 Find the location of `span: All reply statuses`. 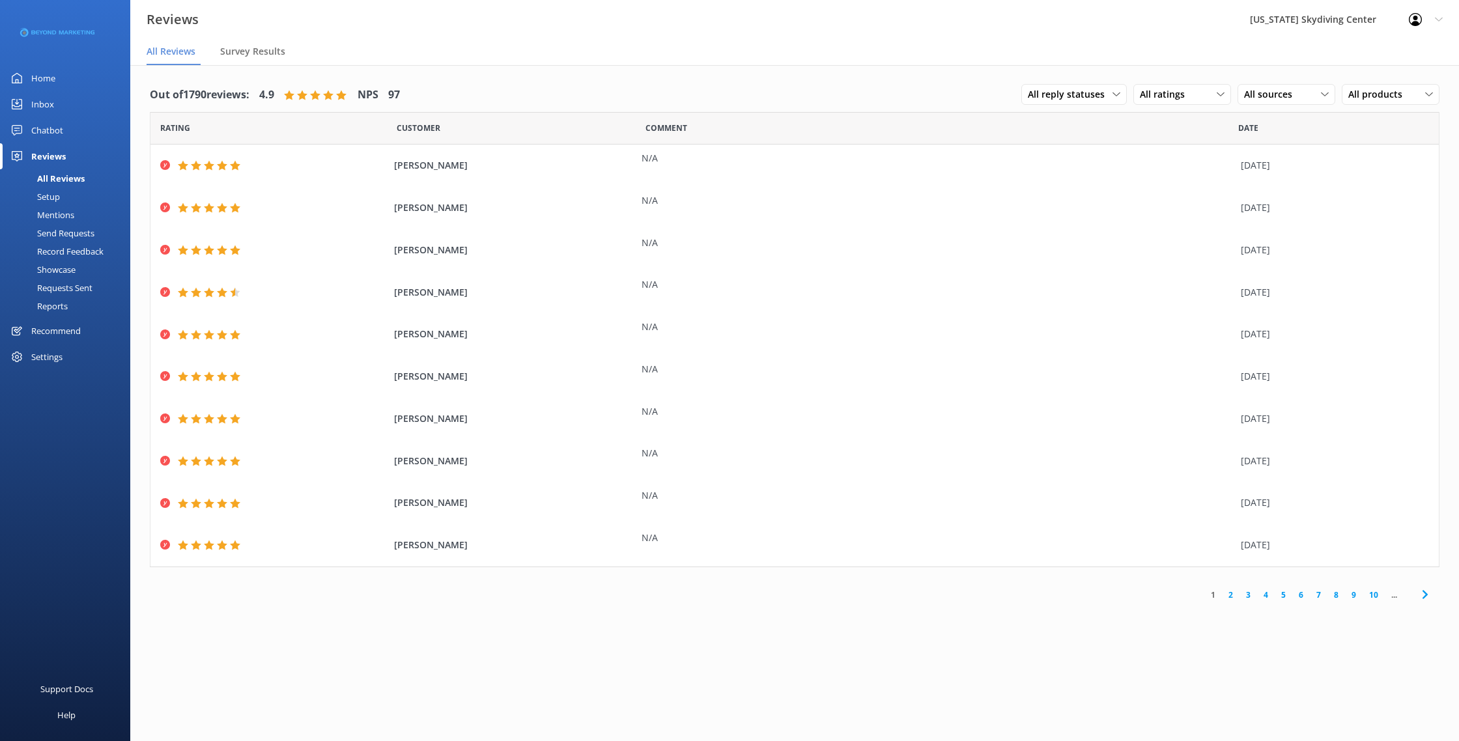

span: All reply statuses is located at coordinates (1070, 94).